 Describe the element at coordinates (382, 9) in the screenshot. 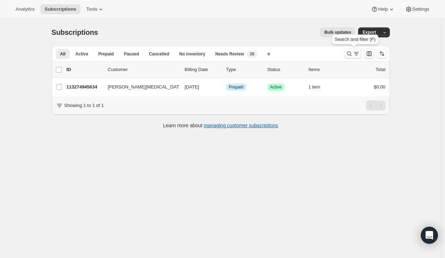

I see `button: Help` at that location.